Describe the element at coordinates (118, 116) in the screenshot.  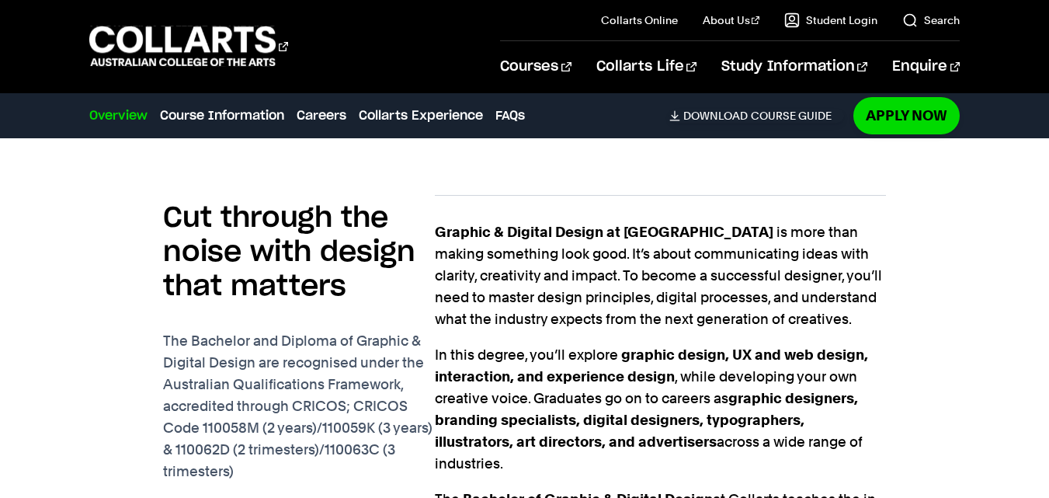
I see `a: Overview` at that location.